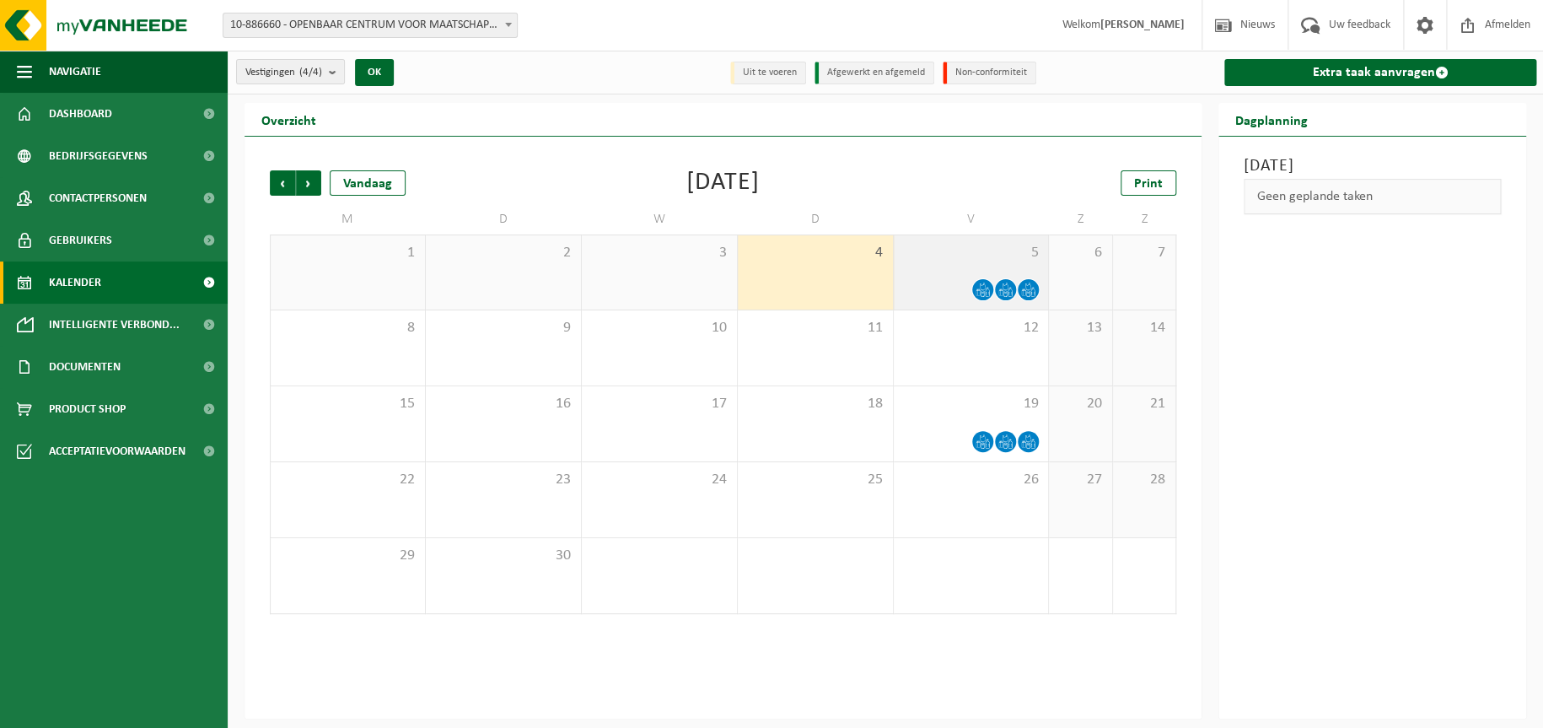 This screenshot has height=728, width=1543. I want to click on span: 3, so click(659, 253).